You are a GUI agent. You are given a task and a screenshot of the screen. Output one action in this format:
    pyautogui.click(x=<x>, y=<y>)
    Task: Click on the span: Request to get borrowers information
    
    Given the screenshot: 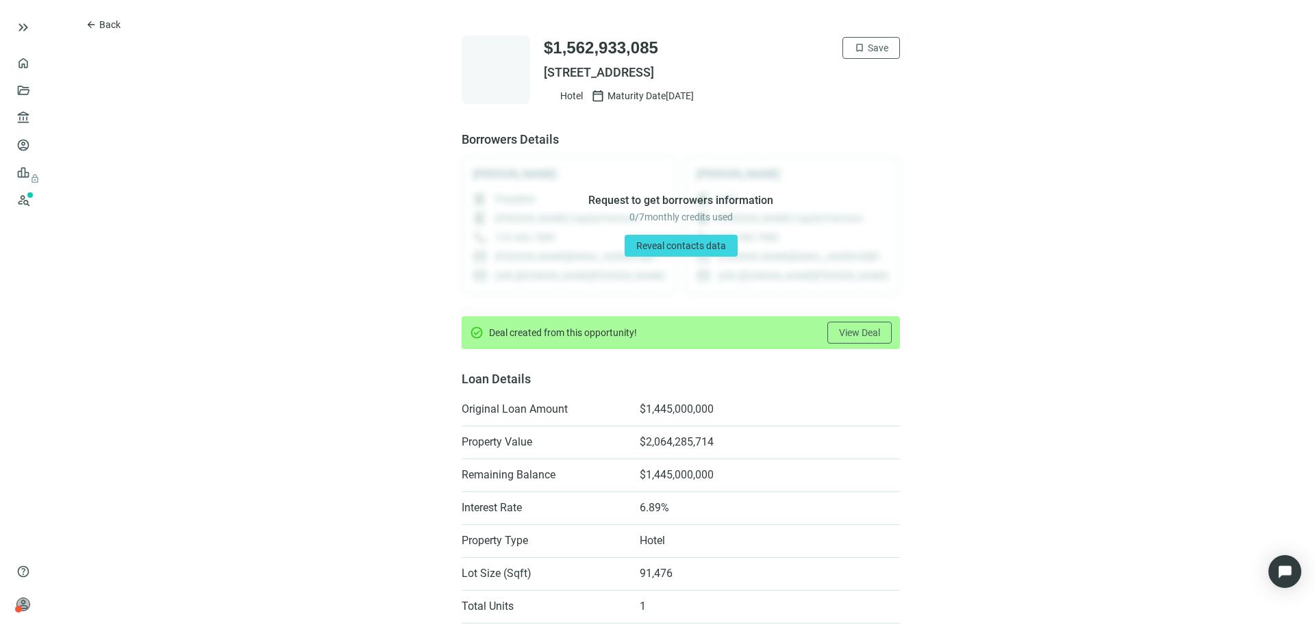 What is the action you would take?
    pyautogui.click(x=681, y=201)
    